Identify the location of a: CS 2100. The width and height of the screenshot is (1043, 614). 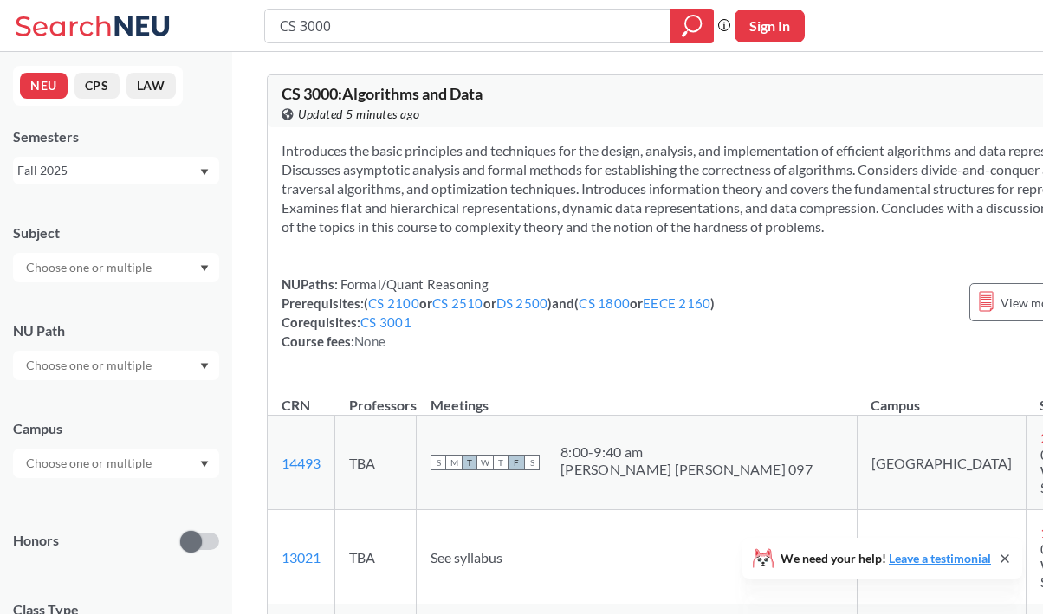
(393, 303).